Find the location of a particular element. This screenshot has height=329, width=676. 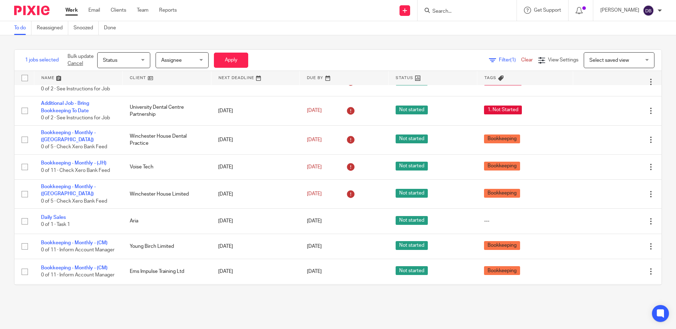

span: Select saved view is located at coordinates (609, 60).